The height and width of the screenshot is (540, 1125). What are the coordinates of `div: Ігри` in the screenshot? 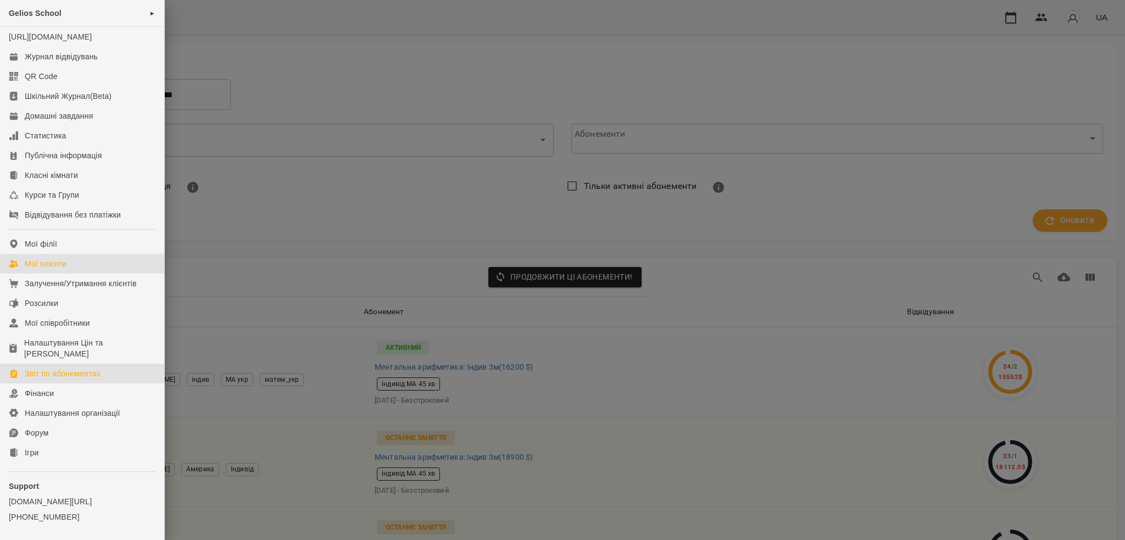 It's located at (31, 453).